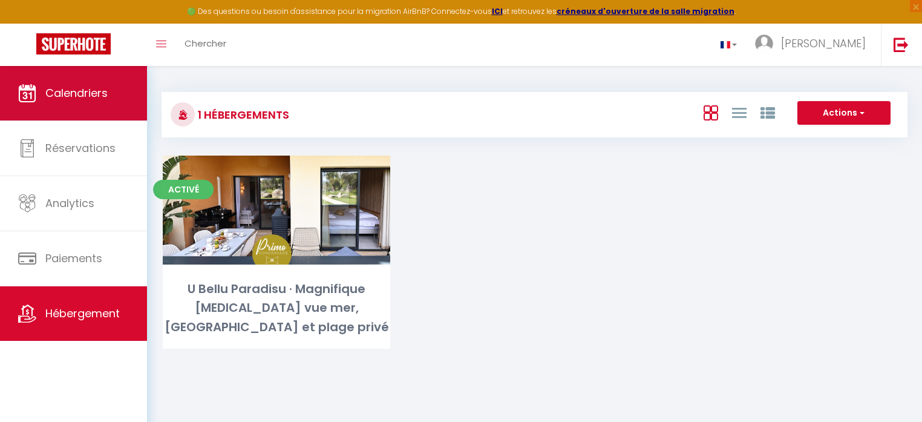 This screenshot has width=922, height=422. What do you see at coordinates (497, 11) in the screenshot?
I see `strong: ICI` at bounding box center [497, 11].